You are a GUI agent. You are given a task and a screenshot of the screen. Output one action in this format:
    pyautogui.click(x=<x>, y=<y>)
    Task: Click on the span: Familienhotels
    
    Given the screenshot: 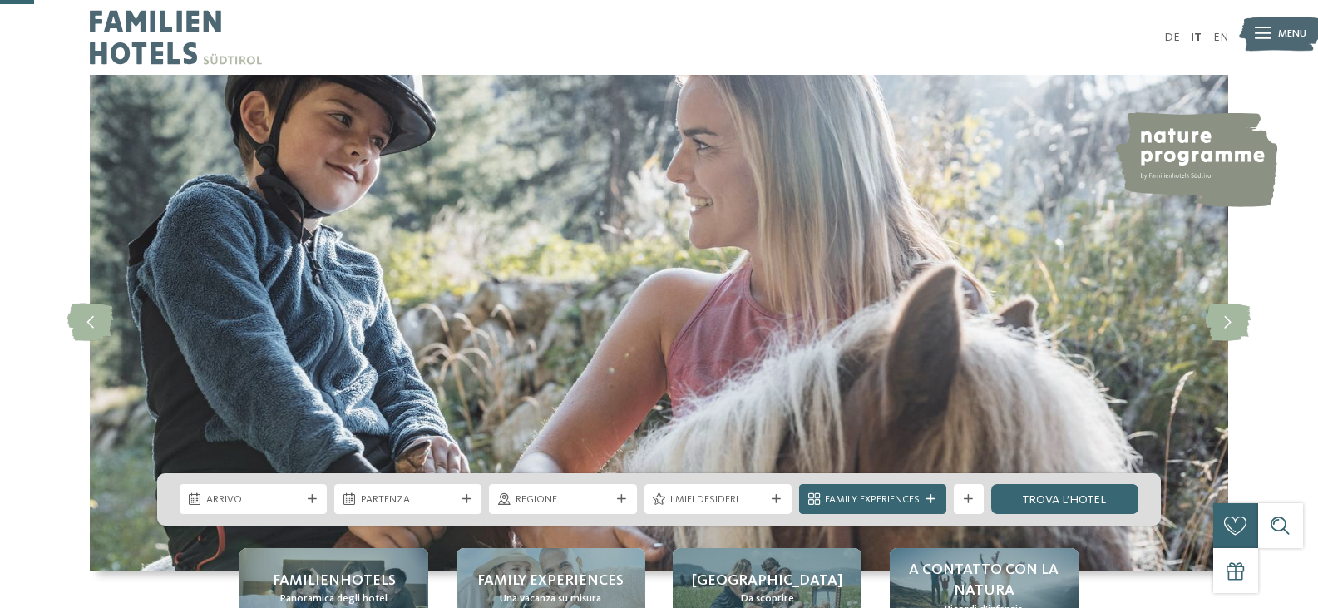 What is the action you would take?
    pyautogui.click(x=334, y=580)
    